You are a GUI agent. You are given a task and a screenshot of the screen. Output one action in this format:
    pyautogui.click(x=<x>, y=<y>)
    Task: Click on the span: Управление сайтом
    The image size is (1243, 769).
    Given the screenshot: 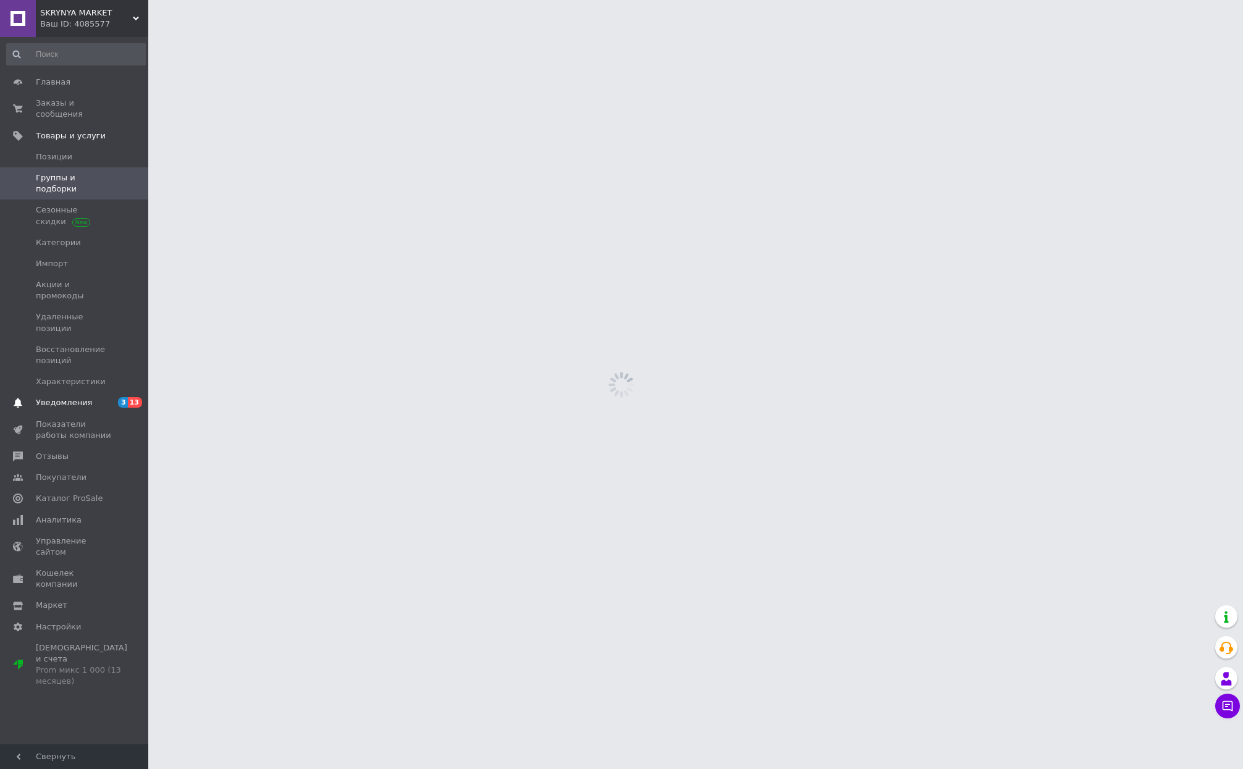 What is the action you would take?
    pyautogui.click(x=75, y=547)
    